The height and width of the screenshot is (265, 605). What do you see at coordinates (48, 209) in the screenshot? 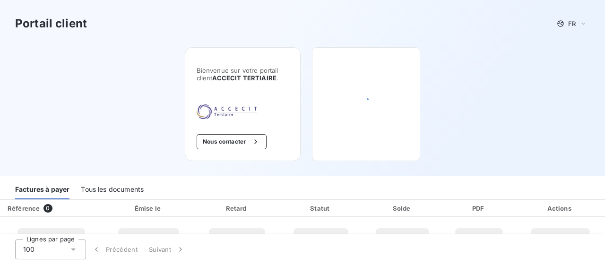
I see `span: 0` at bounding box center [48, 209].